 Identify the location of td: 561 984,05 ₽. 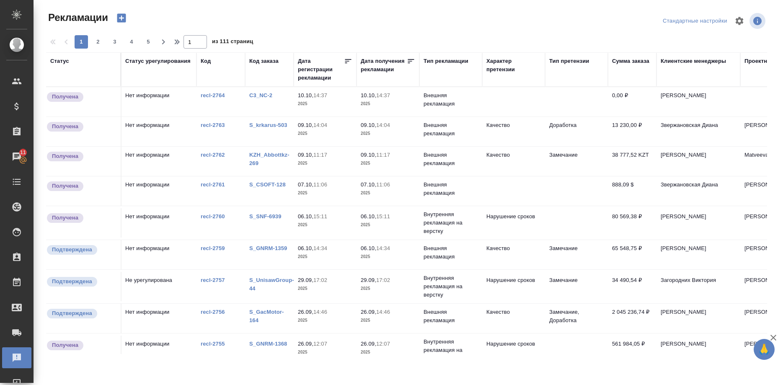
(632, 350).